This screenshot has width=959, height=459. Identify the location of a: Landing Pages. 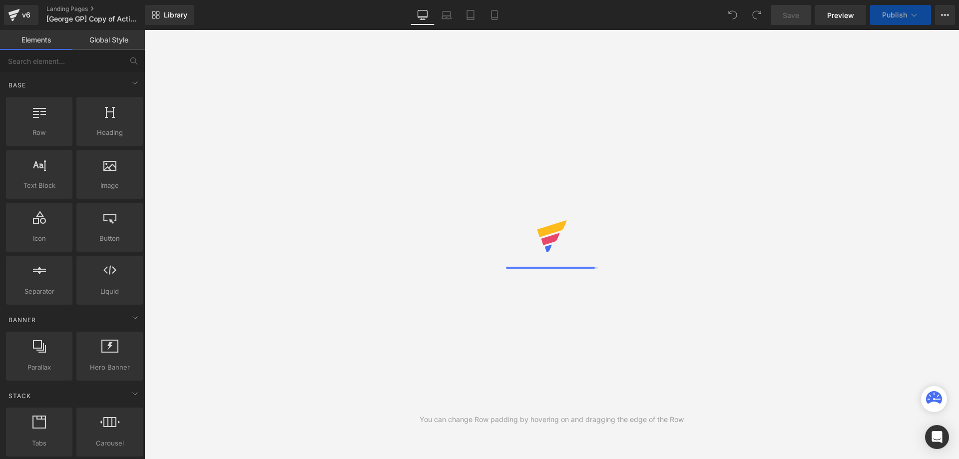
(104, 9).